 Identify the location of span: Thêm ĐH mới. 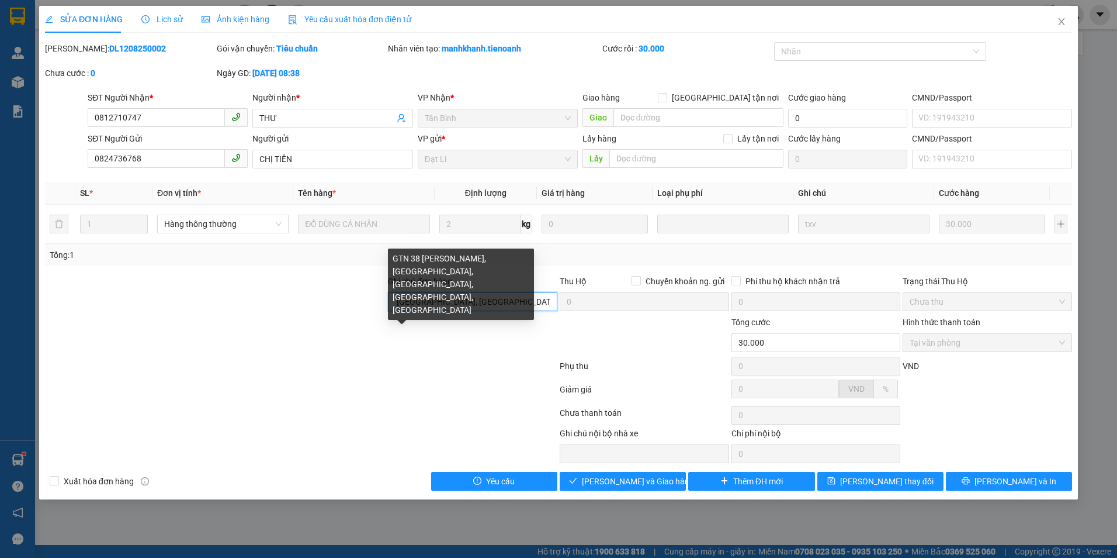
(758, 481).